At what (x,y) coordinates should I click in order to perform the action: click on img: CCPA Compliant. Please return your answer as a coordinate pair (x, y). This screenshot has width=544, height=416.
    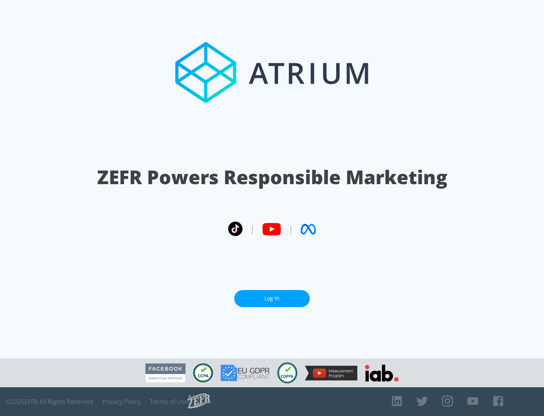
    Looking at the image, I should click on (203, 372).